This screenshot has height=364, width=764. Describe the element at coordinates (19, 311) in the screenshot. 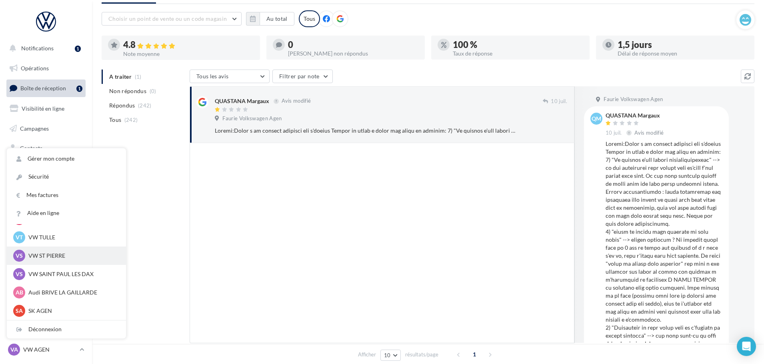

I see `span: SA` at that location.